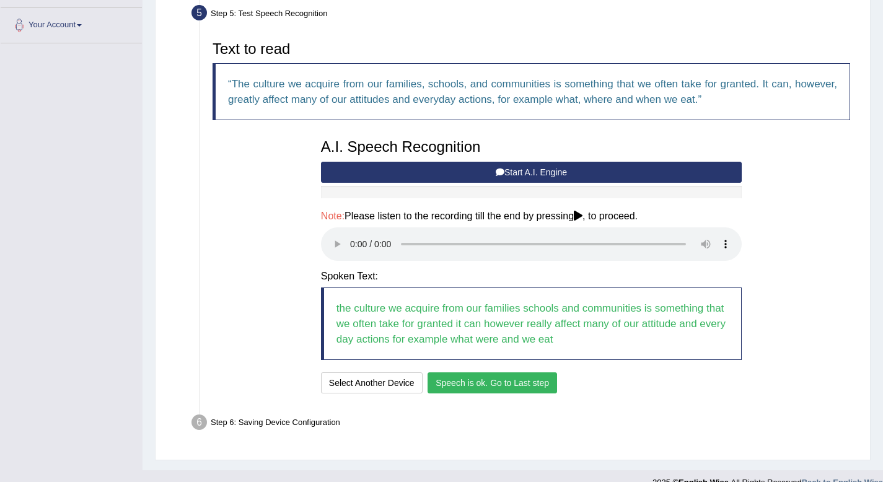 Image resolution: width=883 pixels, height=482 pixels. Describe the element at coordinates (525, 424) in the screenshot. I see `div: Step 6: Saving Device Configuration` at that location.